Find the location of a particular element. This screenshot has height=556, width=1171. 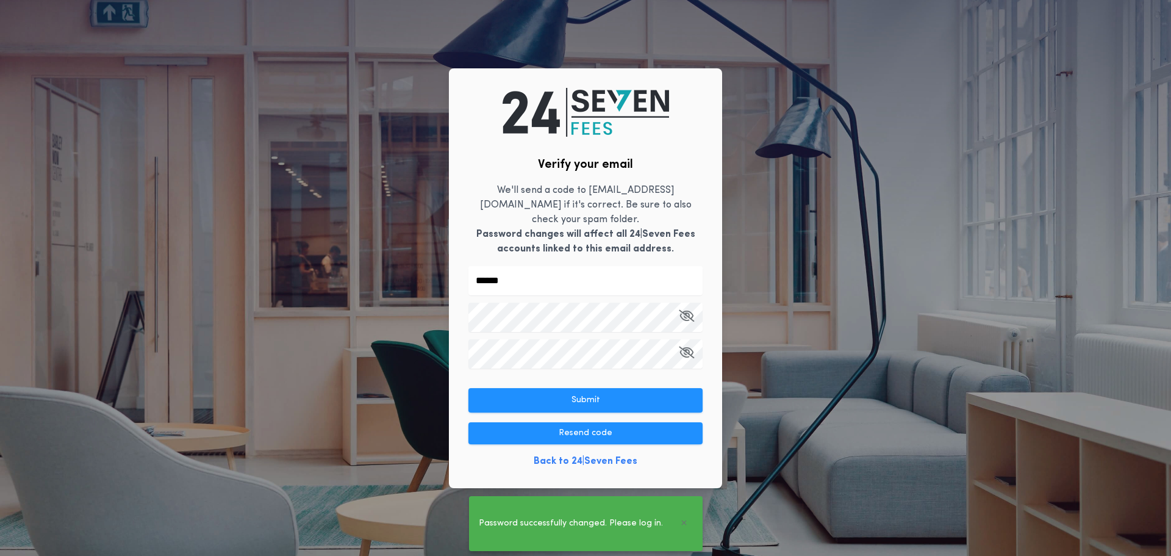

b: Password changes will affect all 24|Seven Fees accounts linked to this email address. is located at coordinates (586, 242).